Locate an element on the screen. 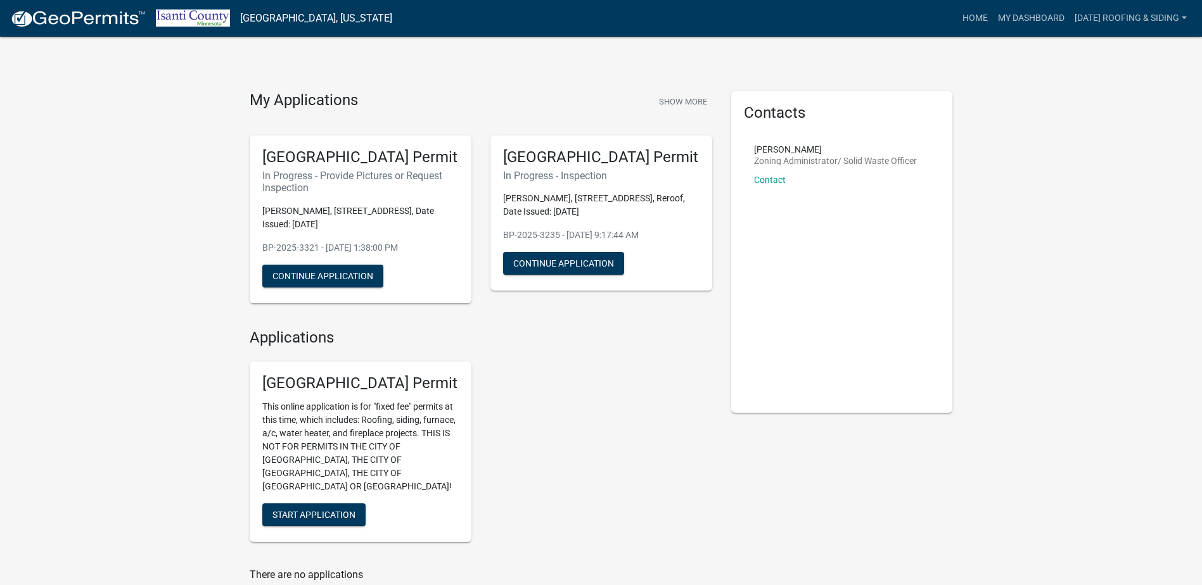  button: Start Application is located at coordinates (314, 515).